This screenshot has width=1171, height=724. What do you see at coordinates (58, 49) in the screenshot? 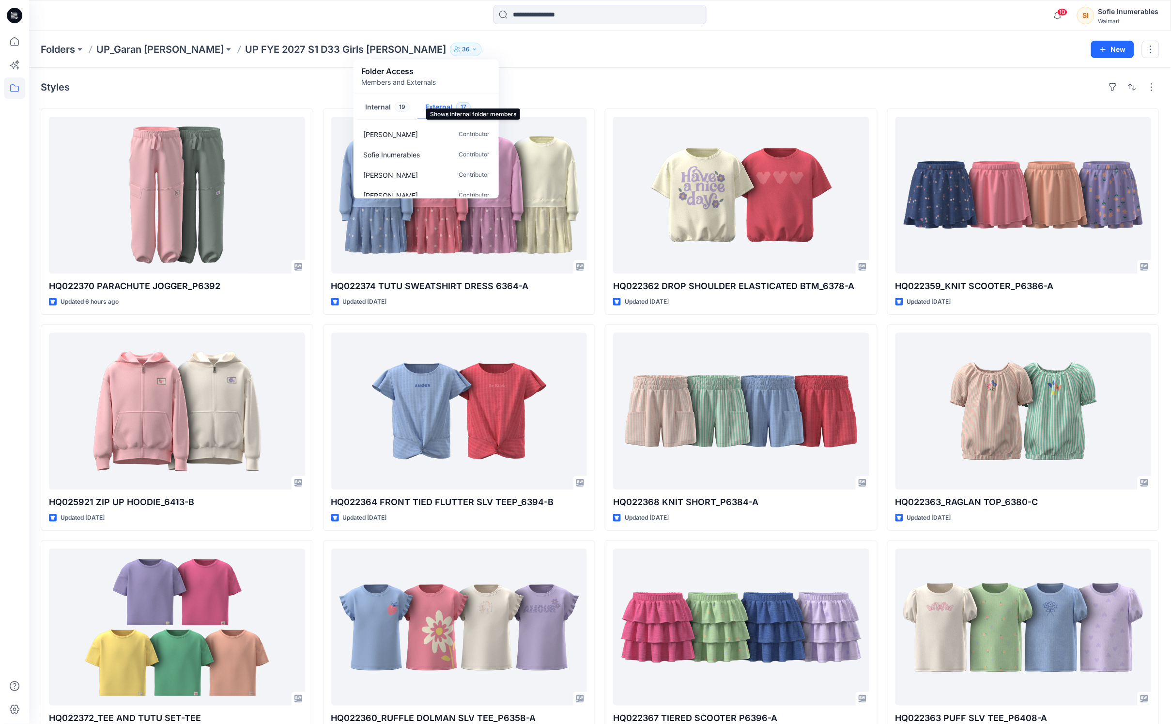
I see `p: Folders` at bounding box center [58, 49].